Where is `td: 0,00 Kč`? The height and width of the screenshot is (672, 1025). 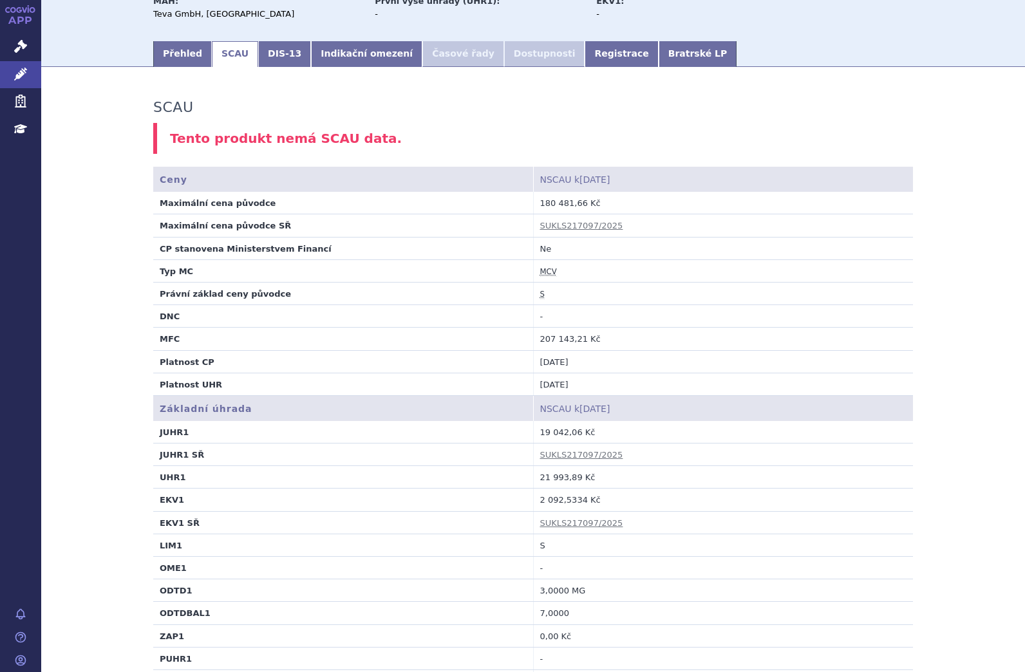 td: 0,00 Kč is located at coordinates (723, 635).